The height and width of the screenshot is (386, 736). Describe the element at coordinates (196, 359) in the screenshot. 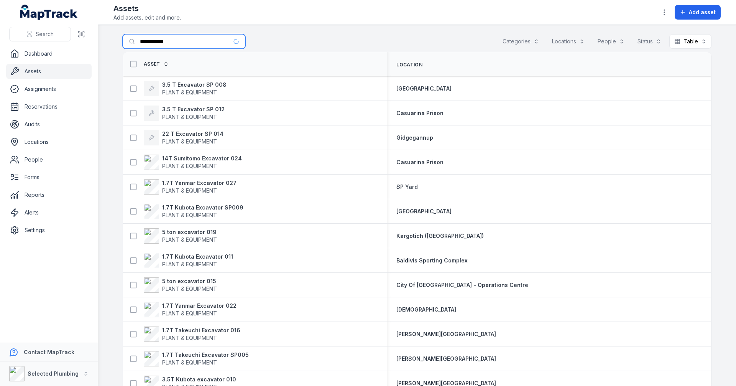

I see `a: 1.7T Takeuchi Excavator SP005PLANT & EQUIPMENT` at that location.